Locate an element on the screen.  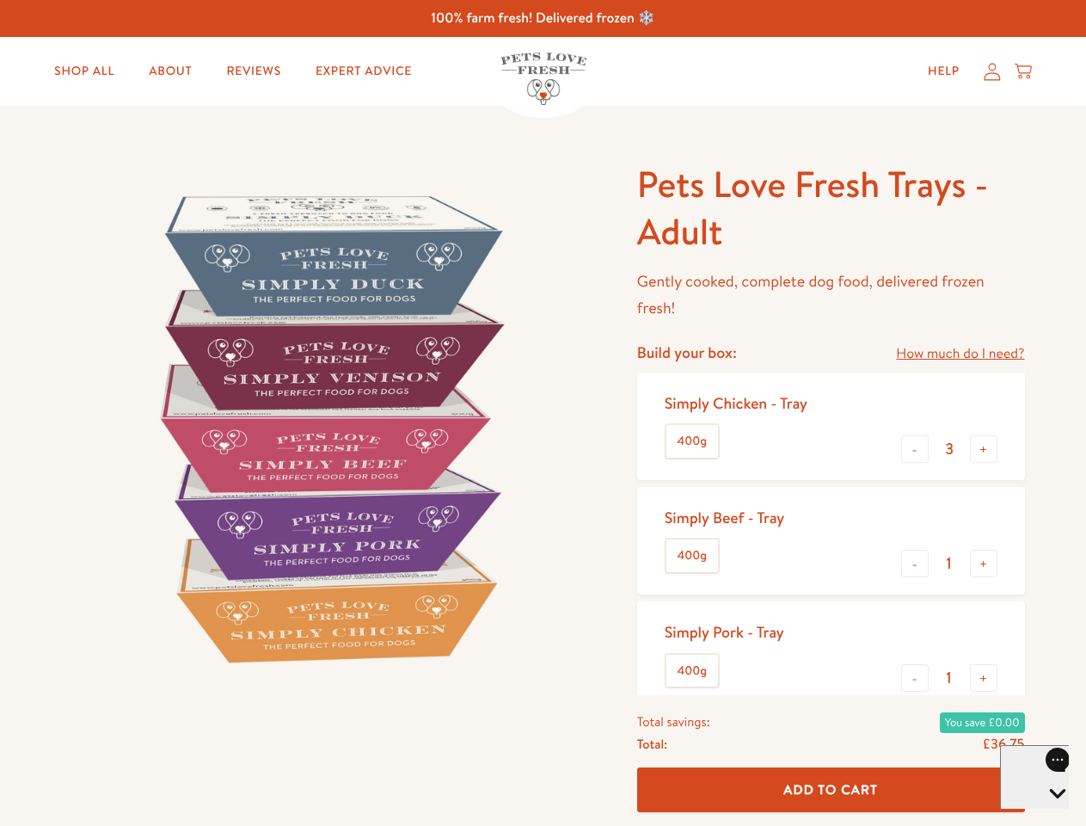
span: Add To Cart is located at coordinates (831, 789).